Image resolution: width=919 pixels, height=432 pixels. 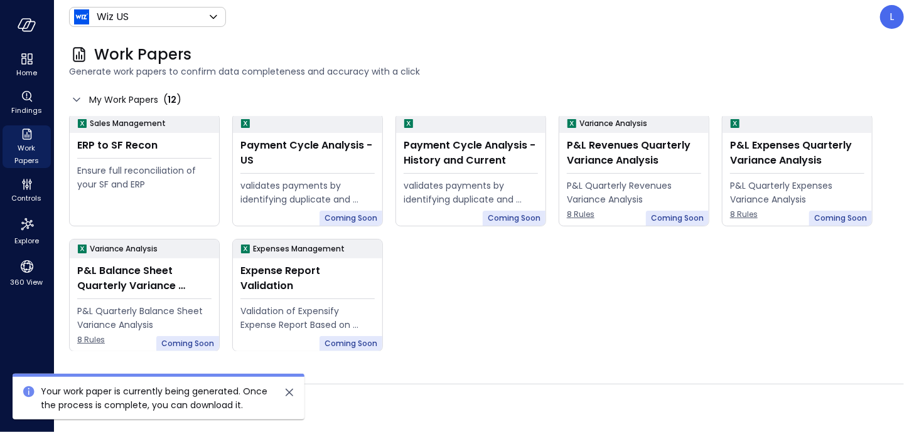 What do you see at coordinates (797, 153) in the screenshot?
I see `div: P&L Expenses Quarterly Variance Analysis` at bounding box center [797, 153].